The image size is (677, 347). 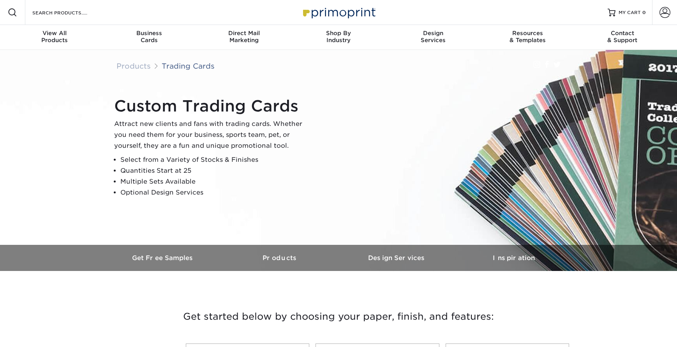 What do you see at coordinates (280, 258) in the screenshot?
I see `h3: Products` at bounding box center [280, 258].